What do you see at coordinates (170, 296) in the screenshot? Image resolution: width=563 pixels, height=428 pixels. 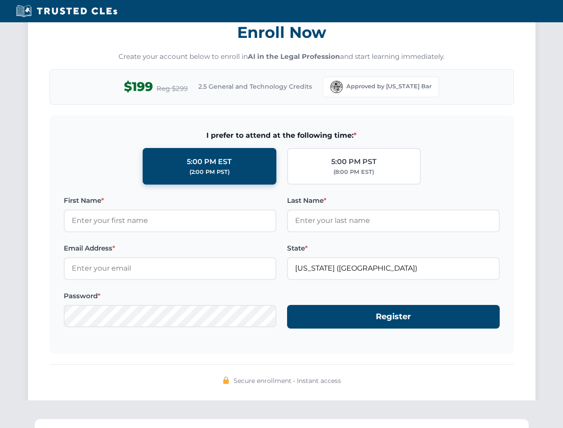 I see `label: Password` at bounding box center [170, 296].